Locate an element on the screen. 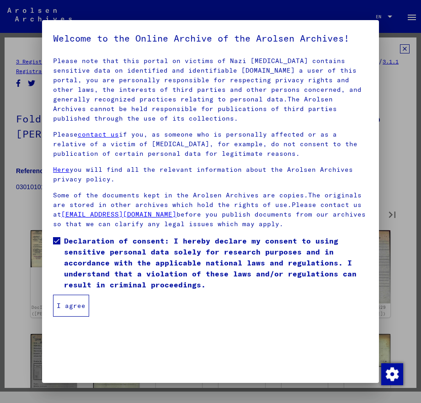 This screenshot has width=421, height=403. div: Change consent is located at coordinates (392, 374).